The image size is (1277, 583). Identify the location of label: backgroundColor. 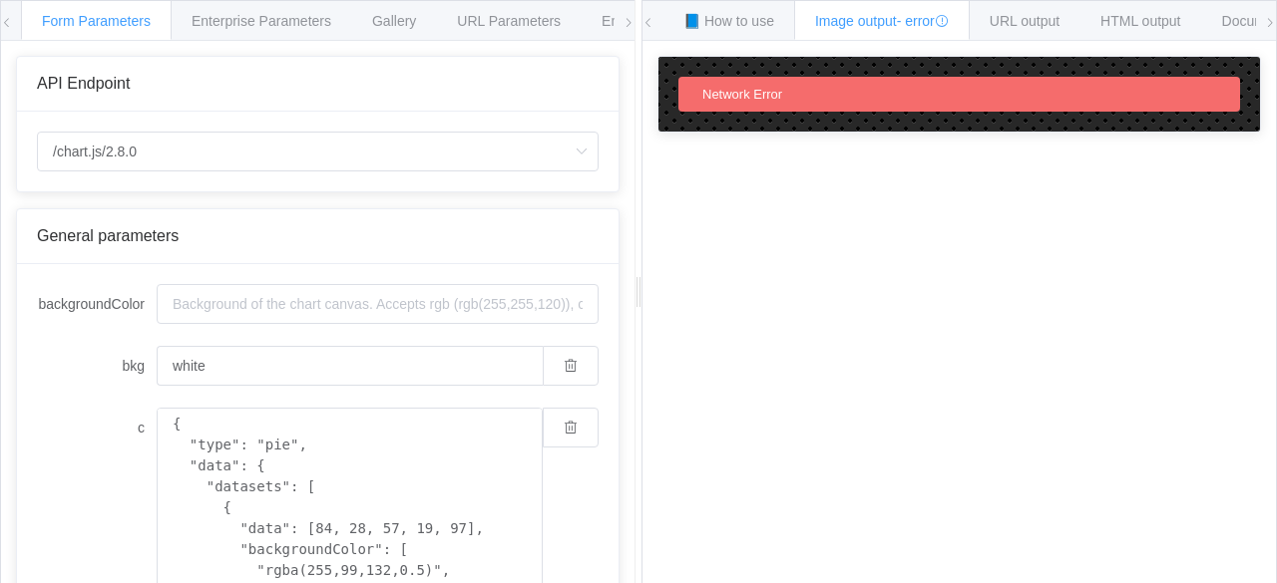
(97, 304).